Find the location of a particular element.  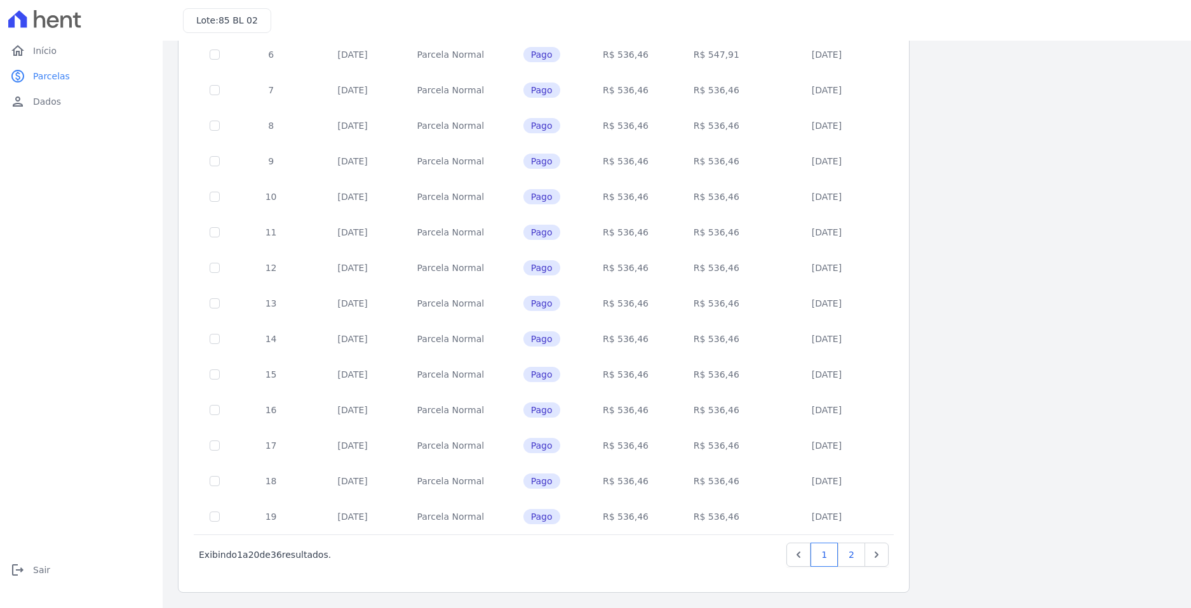

td: 13 is located at coordinates (271, 304).